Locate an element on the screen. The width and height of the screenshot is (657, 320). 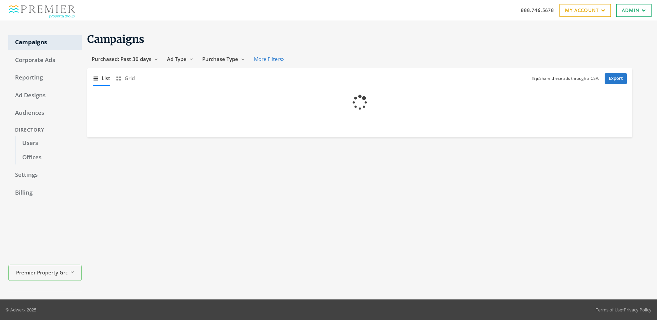
span: List is located at coordinates (106, 78).